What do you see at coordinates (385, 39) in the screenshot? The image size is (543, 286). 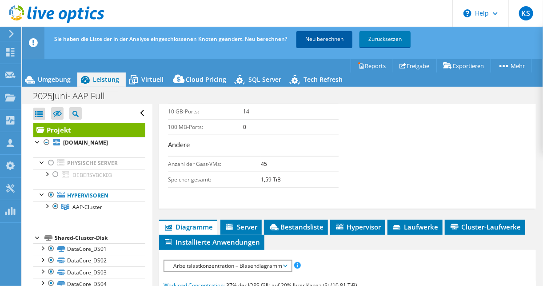 I see `a: Zurücksetzen` at bounding box center [385, 39].